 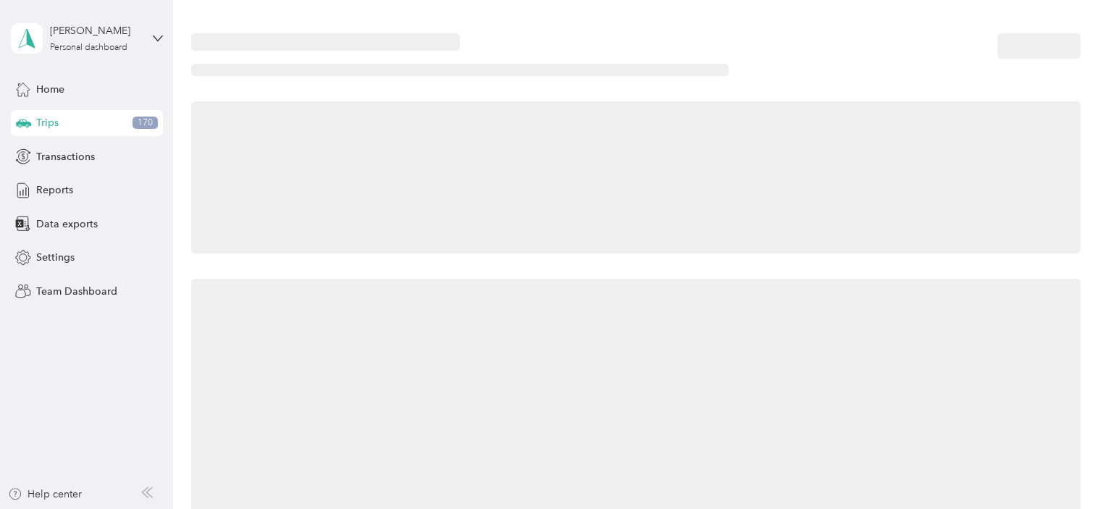 What do you see at coordinates (47, 122) in the screenshot?
I see `span: Trips` at bounding box center [47, 122].